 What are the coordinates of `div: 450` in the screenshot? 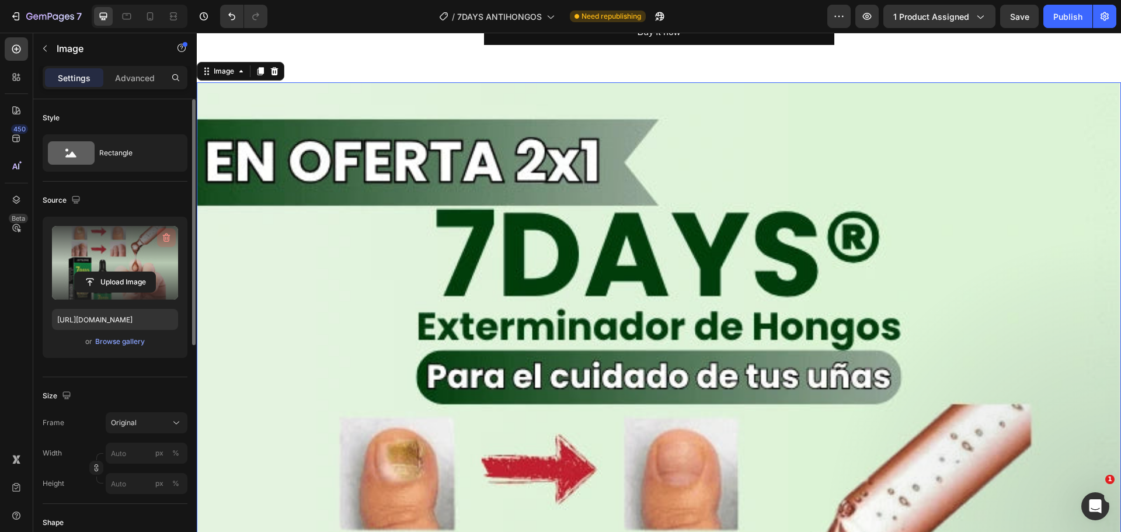 It's located at (19, 129).